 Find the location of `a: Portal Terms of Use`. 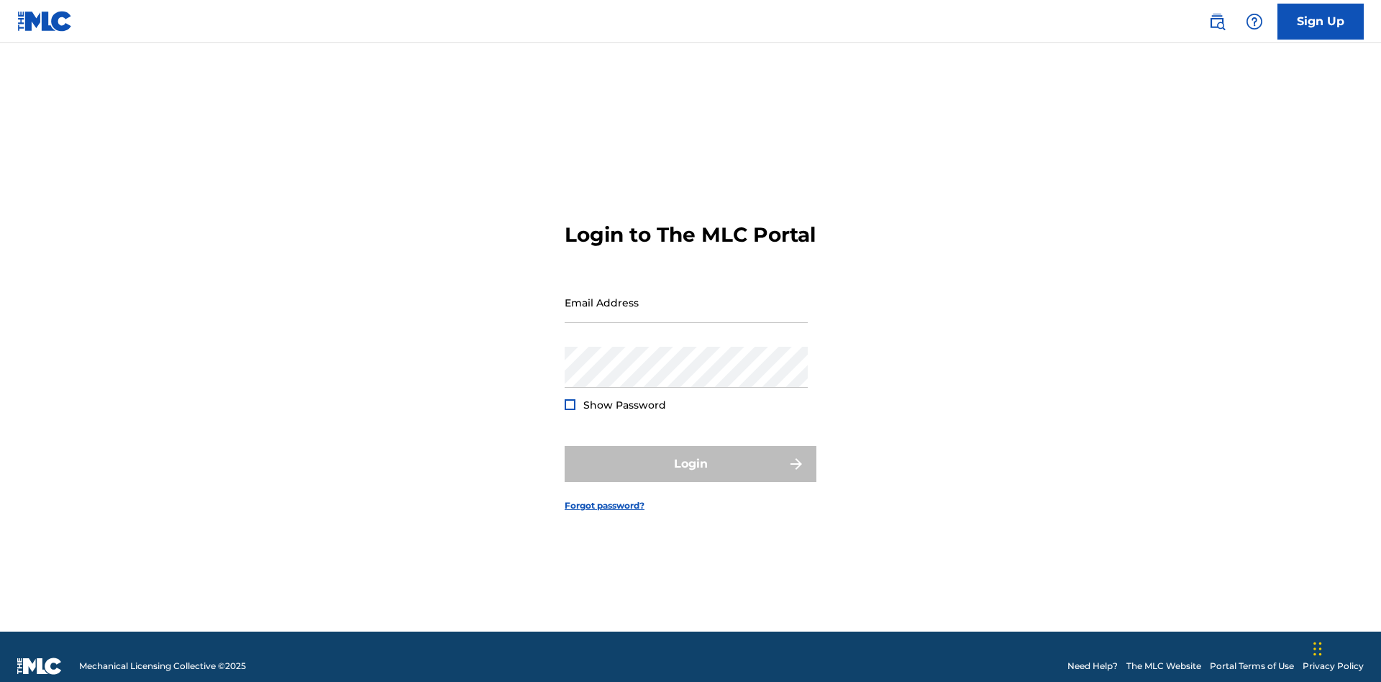

a: Portal Terms of Use is located at coordinates (1251, 666).